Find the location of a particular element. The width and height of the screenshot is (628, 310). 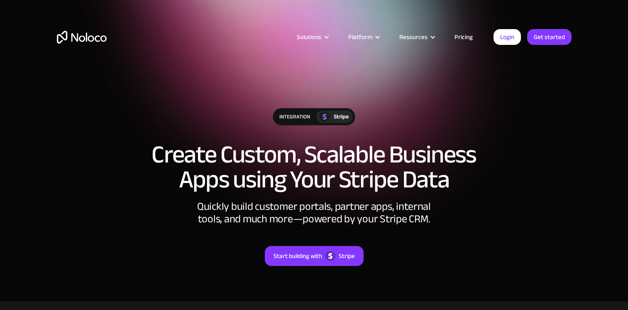

div: Quickly build customer portals, partner apps, internal tools, and much more—powered by your Strip... is located at coordinates (314, 213).